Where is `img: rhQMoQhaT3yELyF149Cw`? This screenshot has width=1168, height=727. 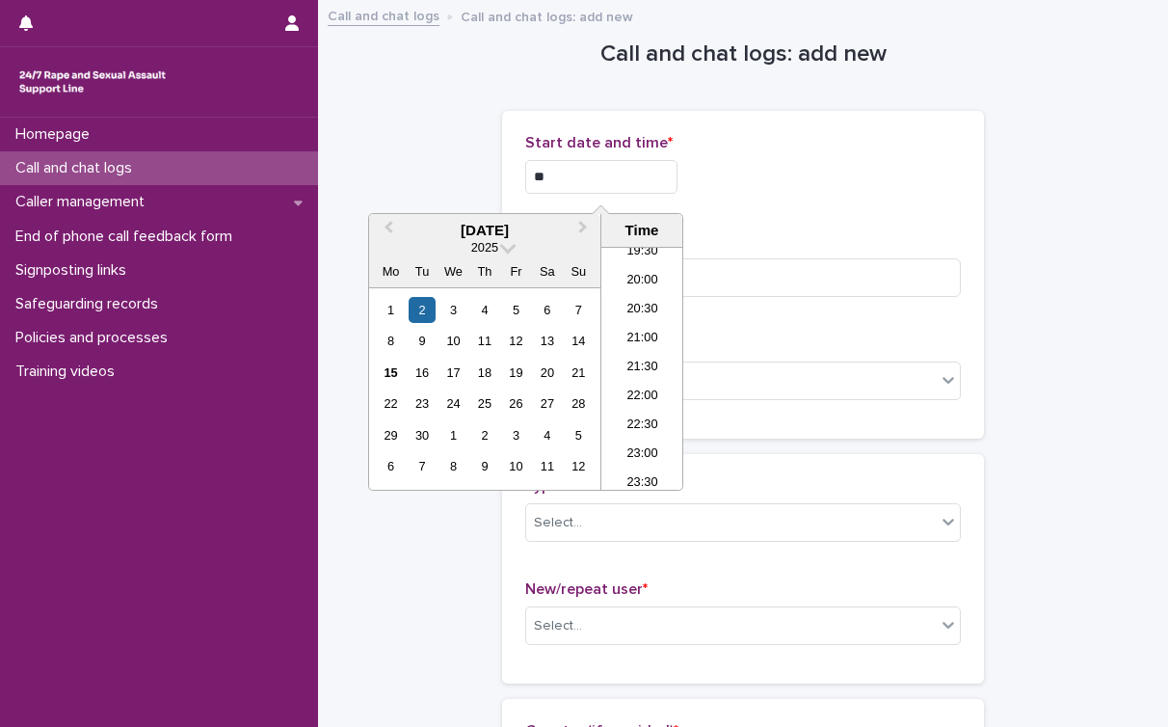 img: rhQMoQhaT3yELyF149Cw is located at coordinates (93, 82).